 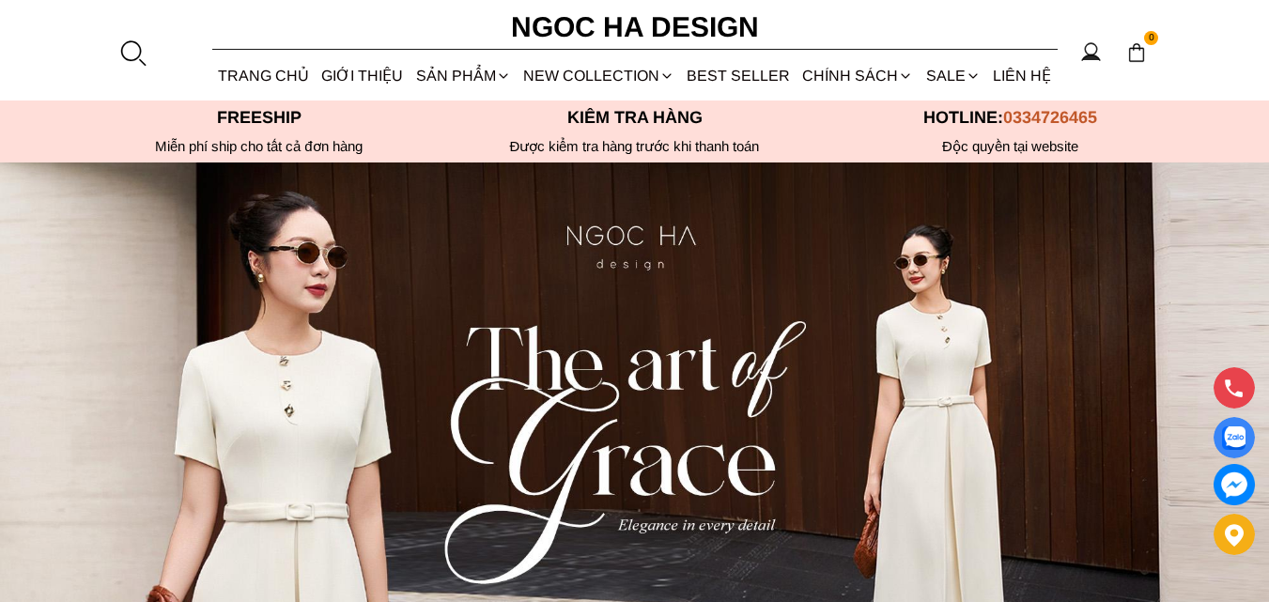 I want to click on span: 0, so click(x=1152, y=39).